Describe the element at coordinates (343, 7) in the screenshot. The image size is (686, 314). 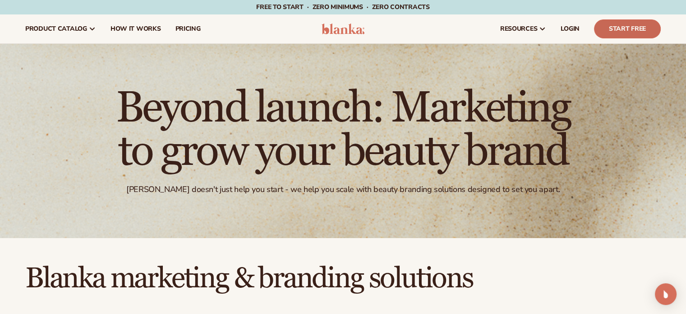
I see `span: Free to start · ZERO minimums · ZERO contracts` at that location.